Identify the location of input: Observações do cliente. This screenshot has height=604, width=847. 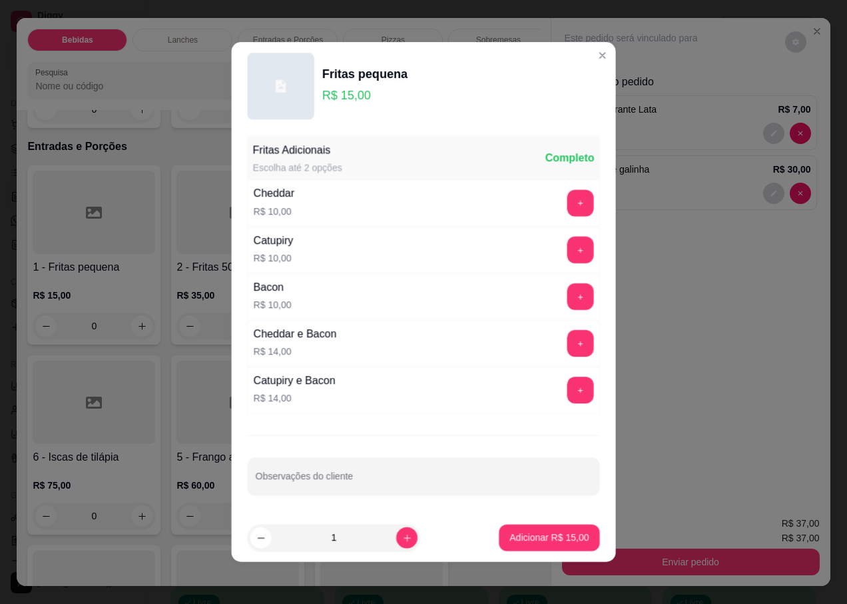
(424, 482).